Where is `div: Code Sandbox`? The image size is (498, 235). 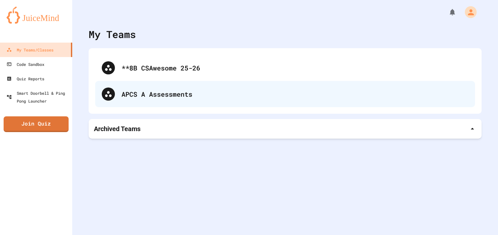 div: Code Sandbox is located at coordinates (25, 64).